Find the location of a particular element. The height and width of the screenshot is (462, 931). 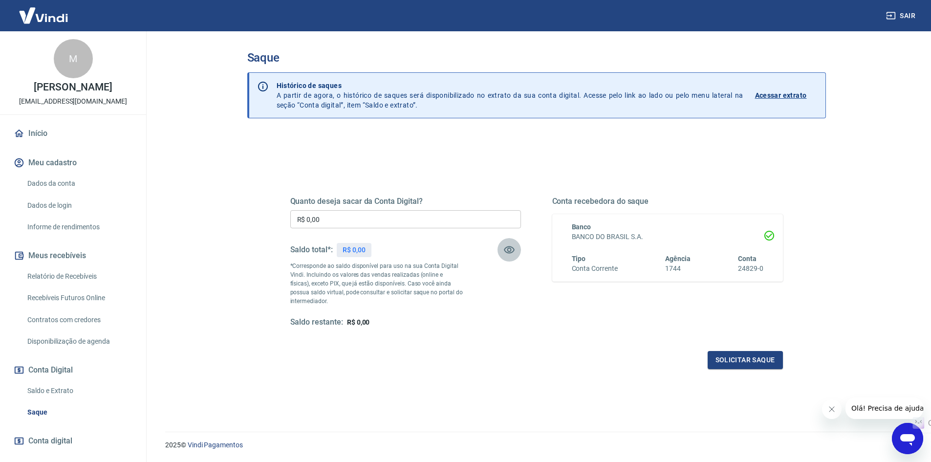

button: Sair is located at coordinates (902, 16).